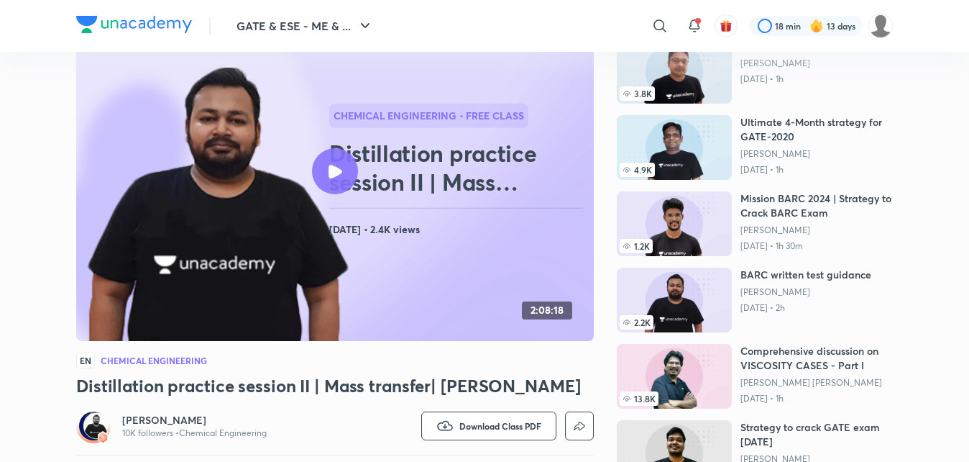 This screenshot has width=969, height=462. Describe the element at coordinates (134, 26) in the screenshot. I see `a: Company Logo` at that location.